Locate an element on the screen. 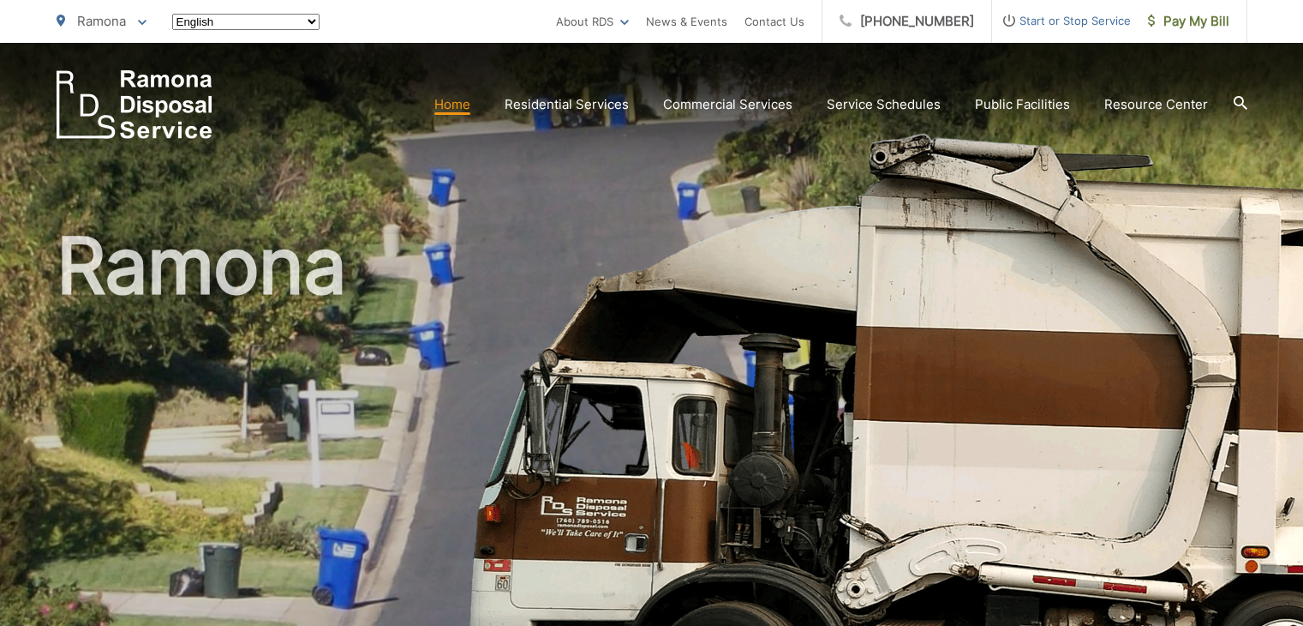 This screenshot has width=1303, height=626. a: Resource Center is located at coordinates (1156, 105).